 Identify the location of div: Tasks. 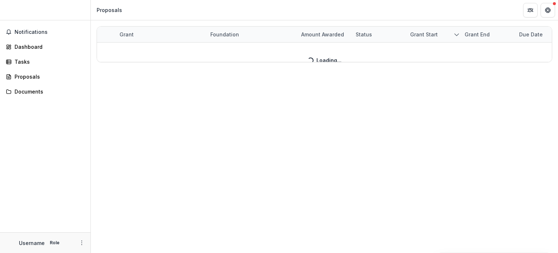
(48, 61).